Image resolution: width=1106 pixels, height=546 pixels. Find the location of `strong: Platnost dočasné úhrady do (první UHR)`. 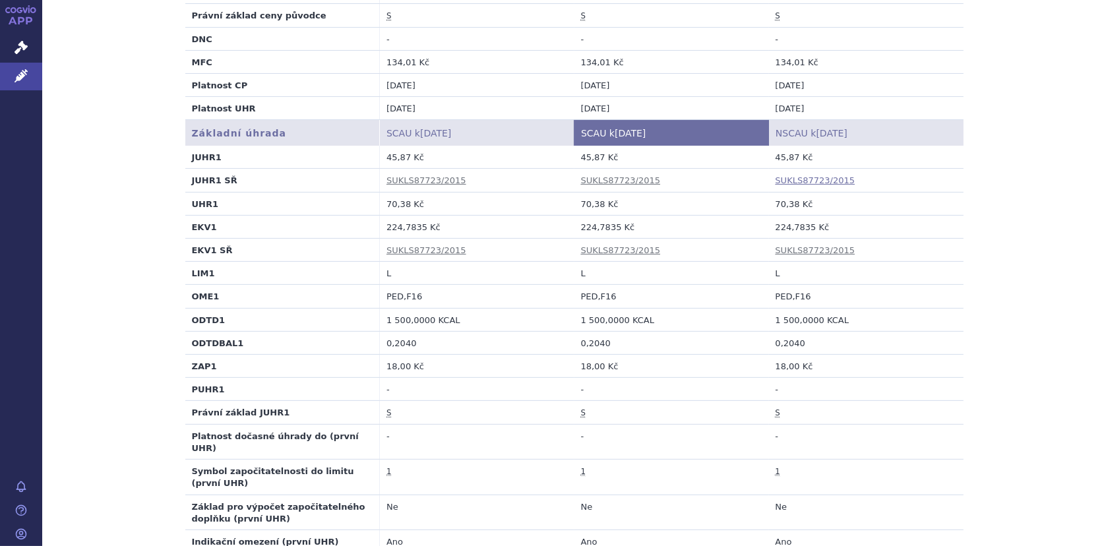

strong: Platnost dočasné úhrady do (první UHR) is located at coordinates (275, 442).